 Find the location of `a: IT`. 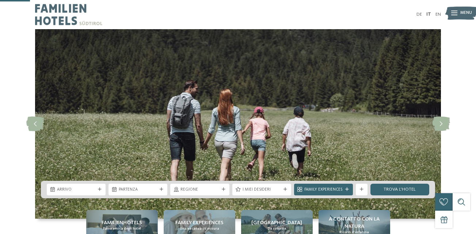

a: IT is located at coordinates (428, 14).